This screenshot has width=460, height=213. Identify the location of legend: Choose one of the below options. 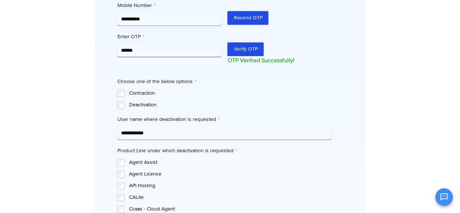
(156, 81).